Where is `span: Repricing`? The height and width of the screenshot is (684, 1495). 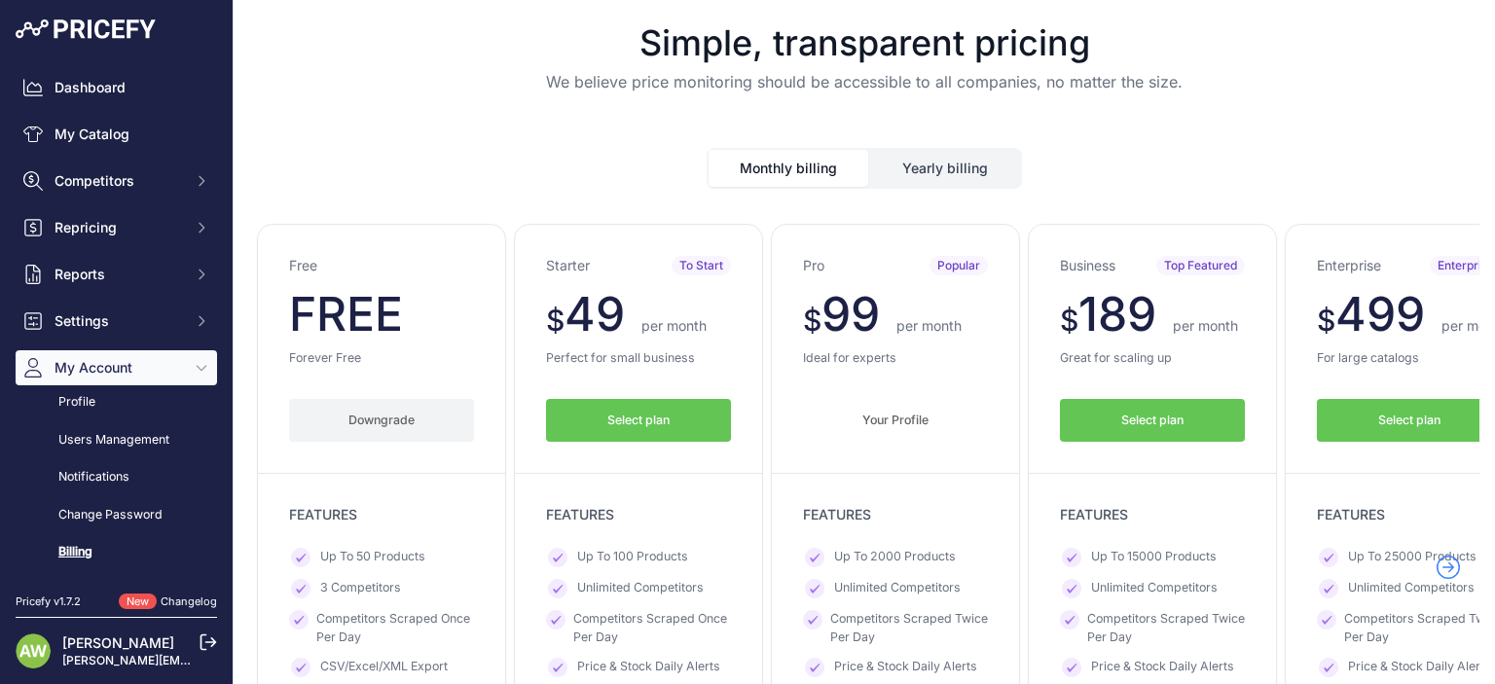
span: Repricing is located at coordinates (118, 228).